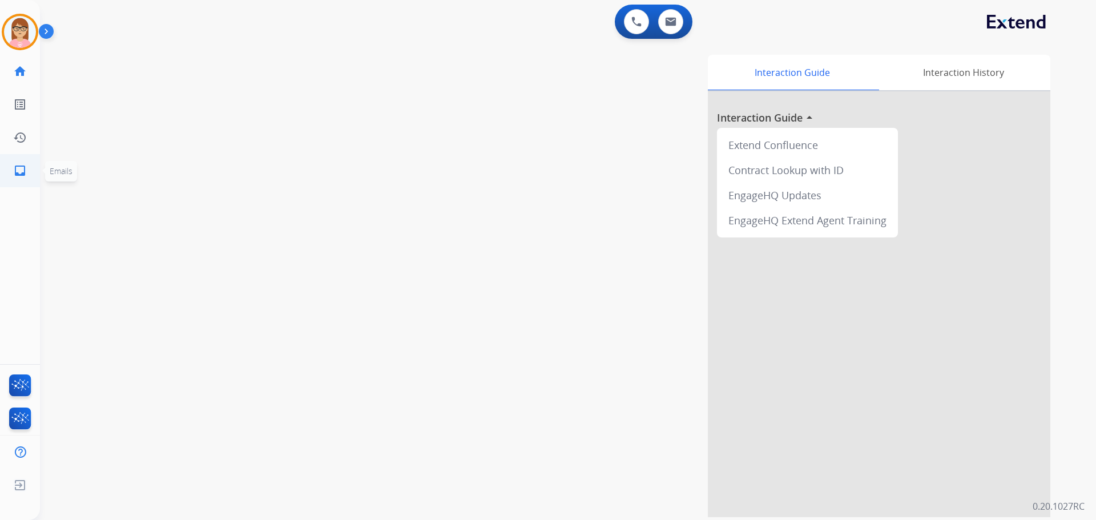 The height and width of the screenshot is (520, 1096). What do you see at coordinates (807, 170) in the screenshot?
I see `div: Contract Lookup with ID` at bounding box center [807, 170].